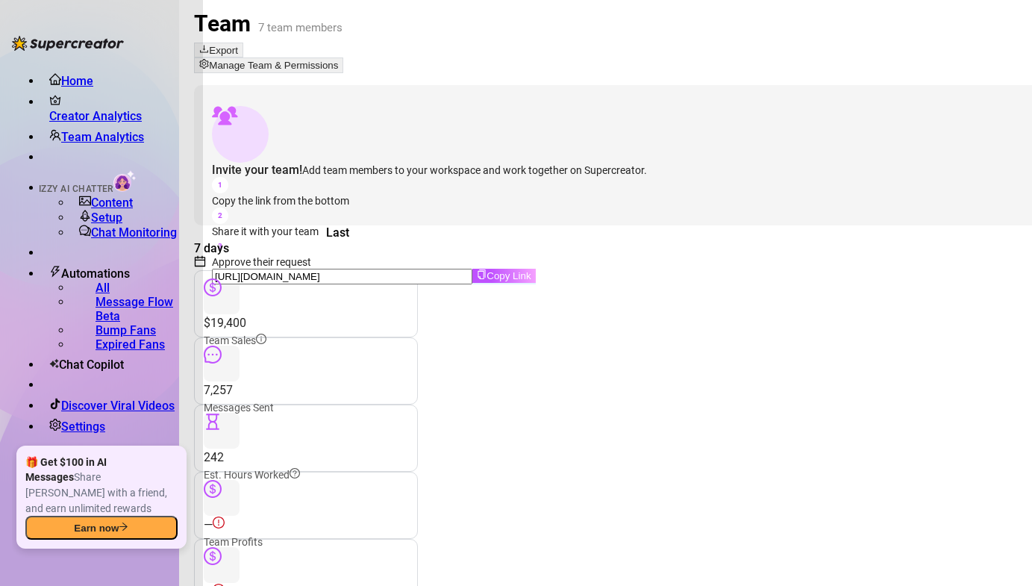 This screenshot has width=1032, height=586. I want to click on a: Home, so click(77, 81).